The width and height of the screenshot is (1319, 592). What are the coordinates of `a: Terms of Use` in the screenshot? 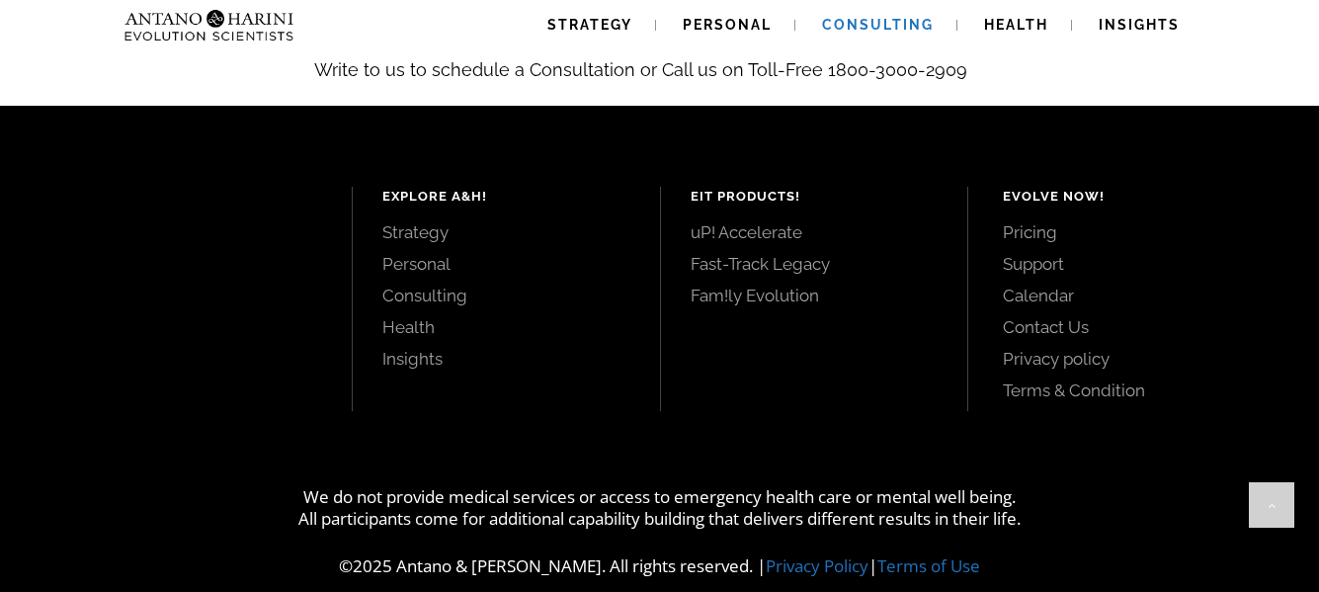 It's located at (929, 565).